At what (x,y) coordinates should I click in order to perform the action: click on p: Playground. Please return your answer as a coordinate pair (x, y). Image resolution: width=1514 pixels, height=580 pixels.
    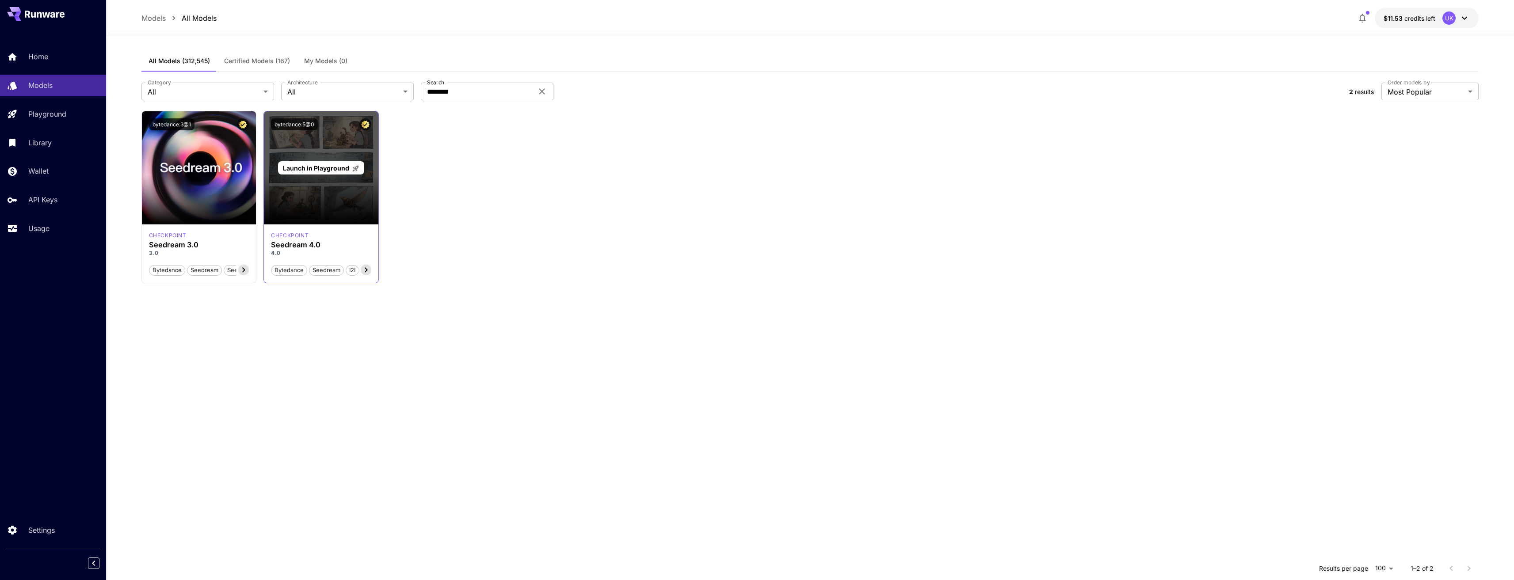
    Looking at the image, I should click on (47, 114).